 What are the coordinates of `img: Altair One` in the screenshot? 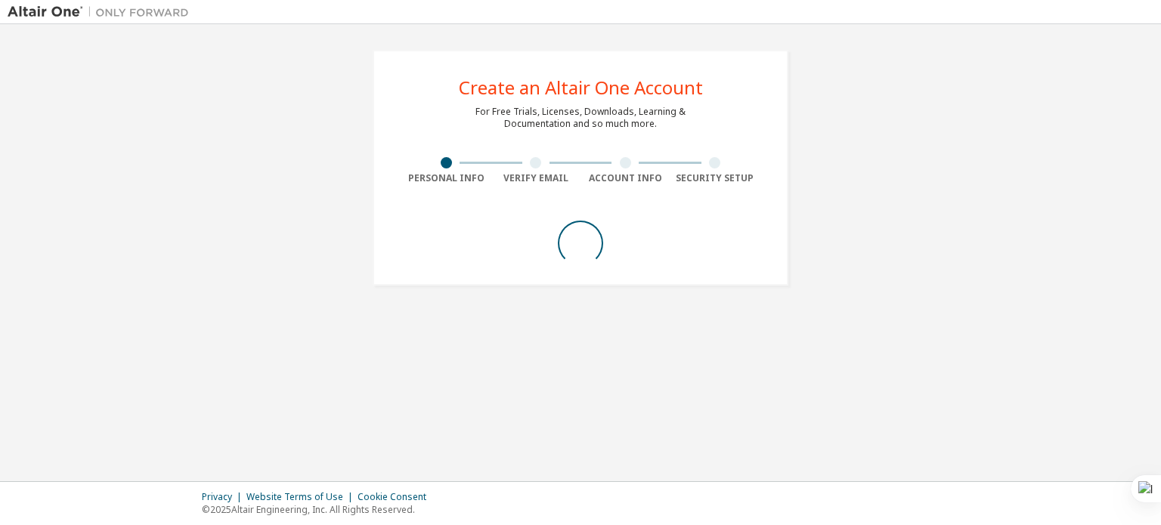 It's located at (102, 12).